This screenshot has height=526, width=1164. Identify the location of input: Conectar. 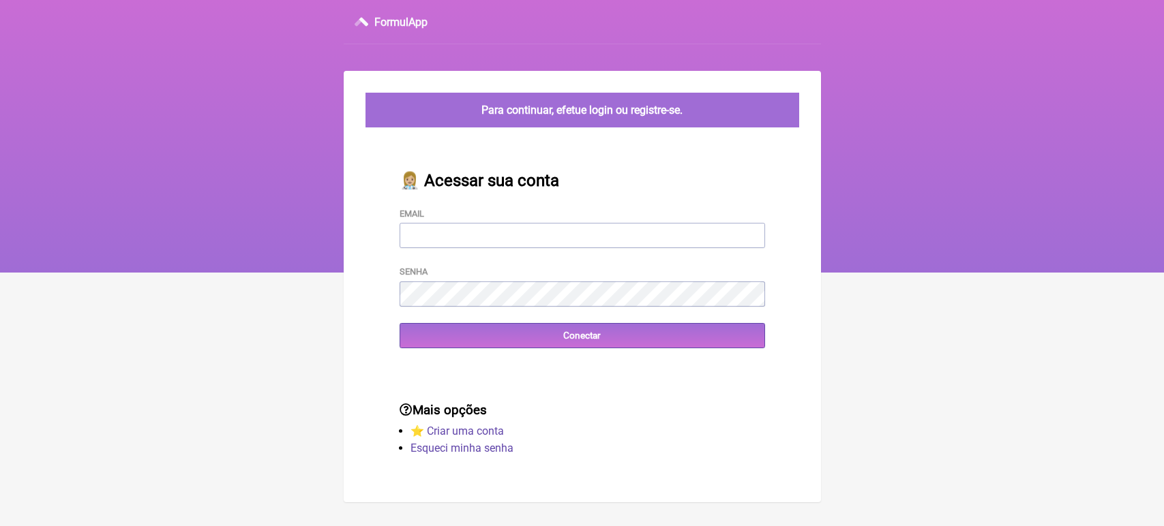
(582, 335).